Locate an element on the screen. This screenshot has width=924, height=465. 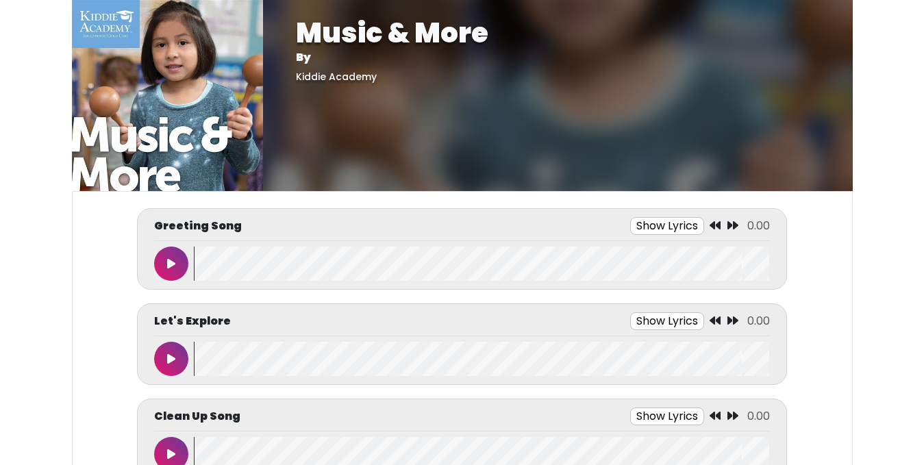
h5: Kiddie Academy is located at coordinates (558, 77).